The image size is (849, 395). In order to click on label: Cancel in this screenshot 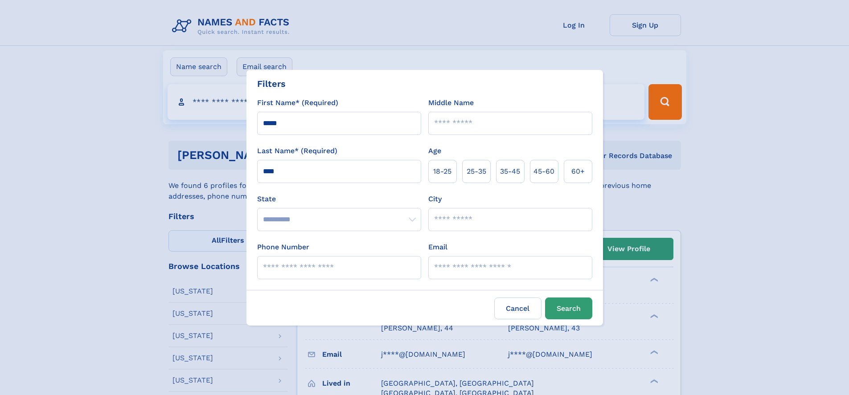, I will do `click(518, 308)`.